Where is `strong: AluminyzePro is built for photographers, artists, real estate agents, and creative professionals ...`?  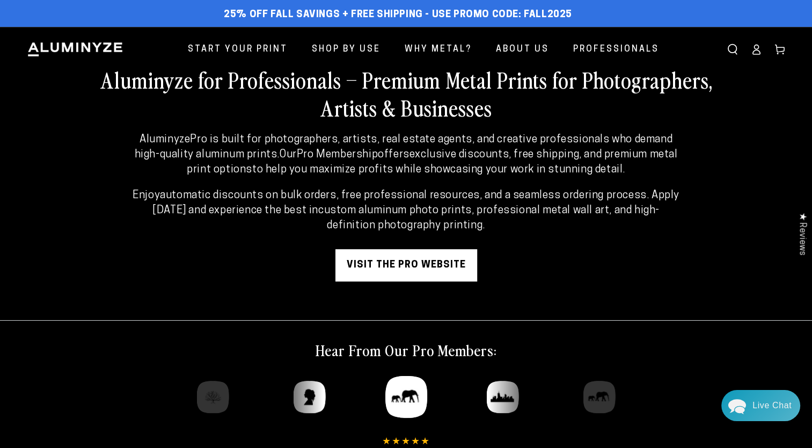 strong: AluminyzePro is built for photographers, artists, real estate agents, and creative professionals ... is located at coordinates (403, 147).